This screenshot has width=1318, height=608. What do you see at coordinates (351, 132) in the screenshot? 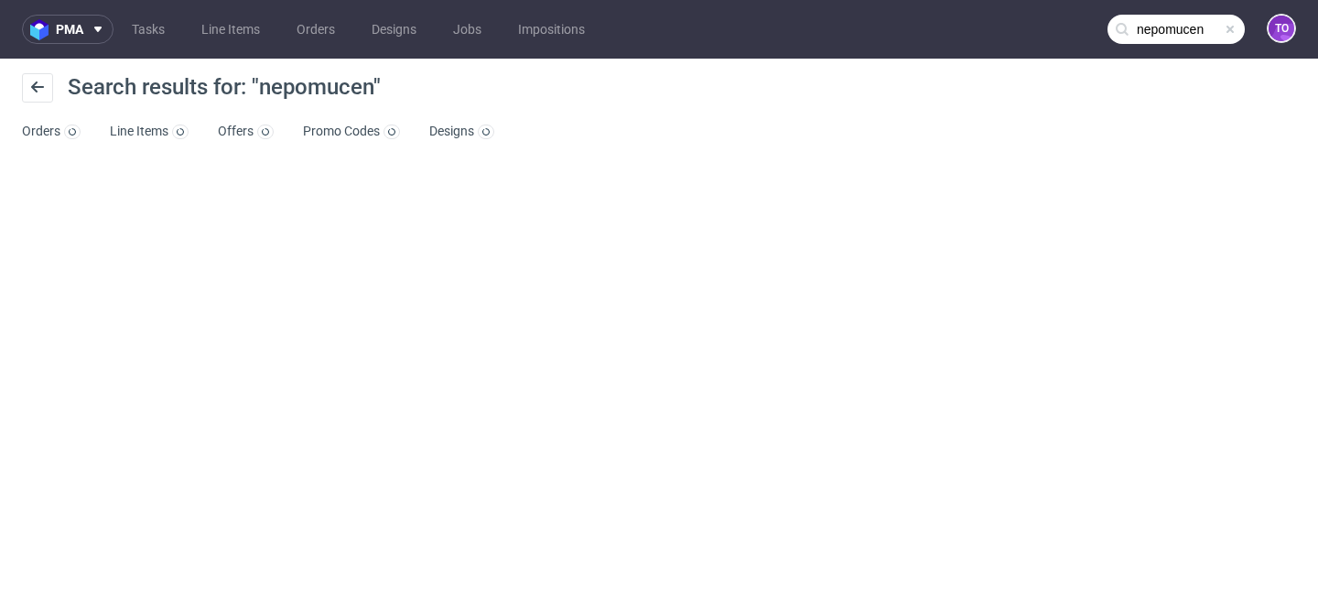
I see `a: Promo Codes` at bounding box center [351, 132].